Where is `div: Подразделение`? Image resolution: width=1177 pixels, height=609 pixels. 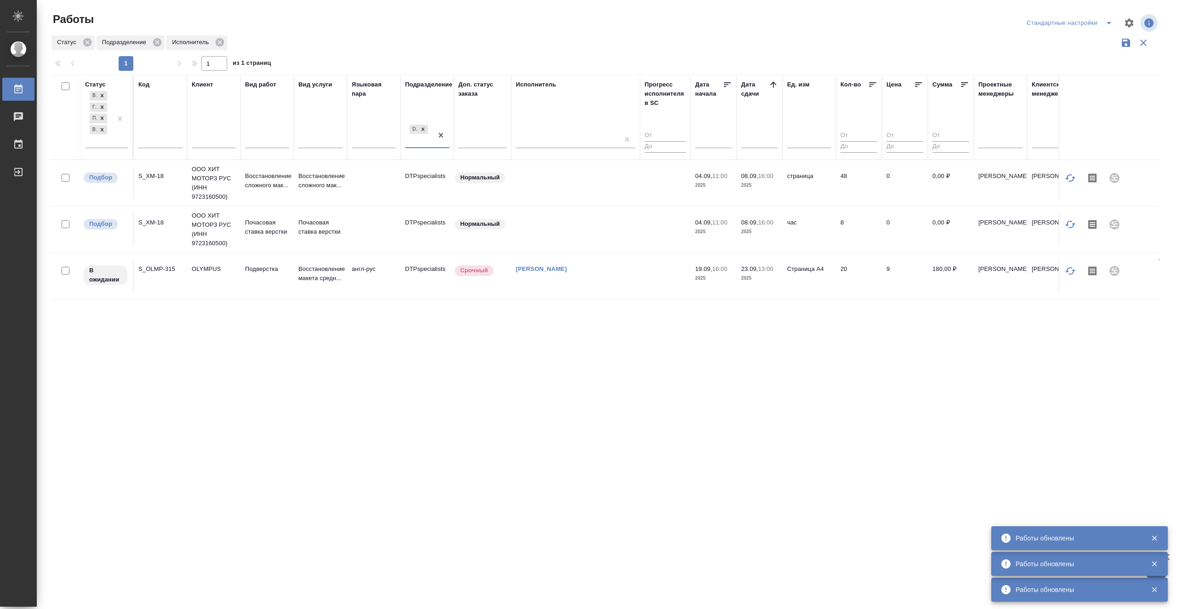
div: Подразделение is located at coordinates (428, 85).